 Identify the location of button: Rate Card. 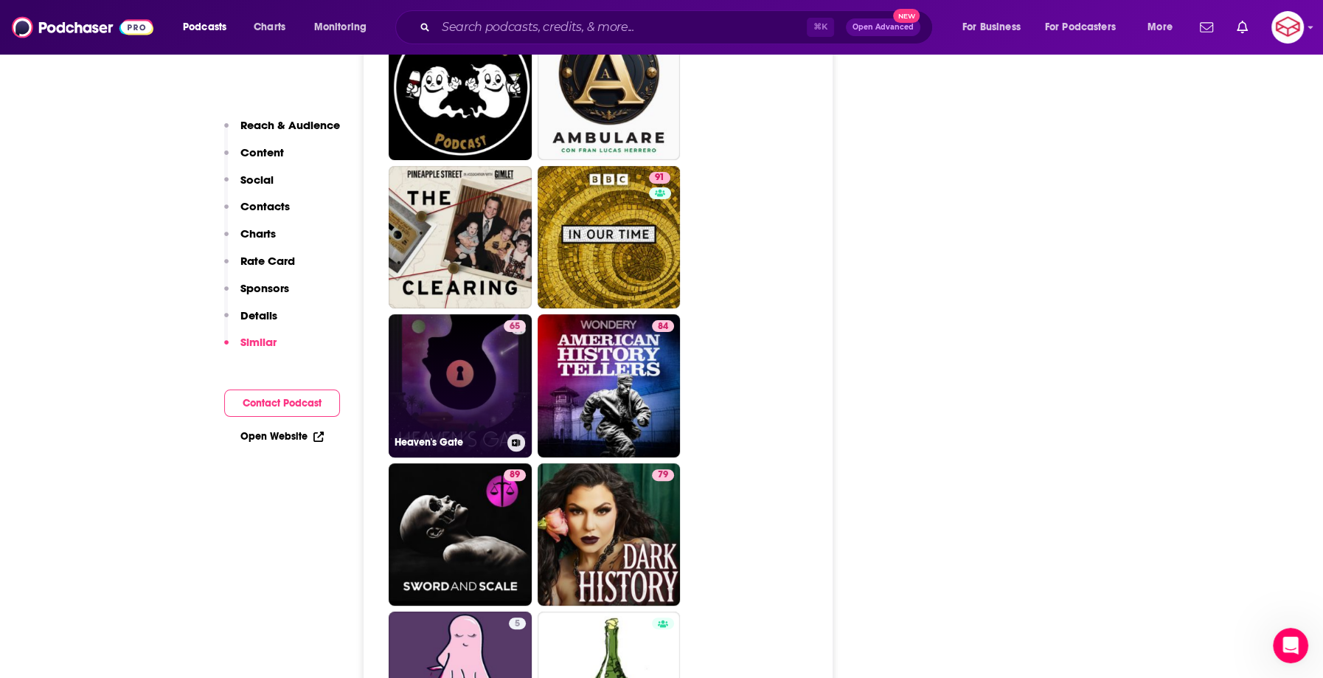
(260, 267).